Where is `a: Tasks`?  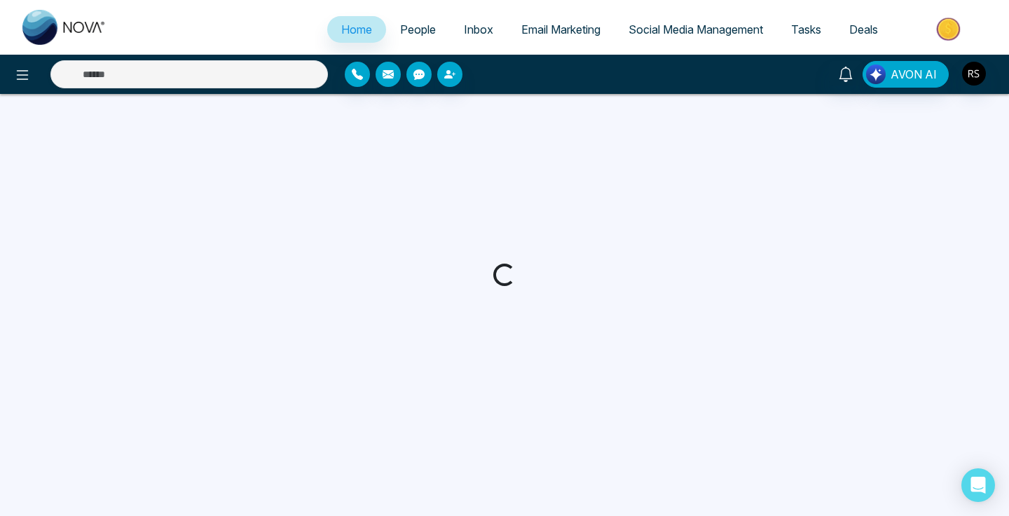 a: Tasks is located at coordinates (806, 29).